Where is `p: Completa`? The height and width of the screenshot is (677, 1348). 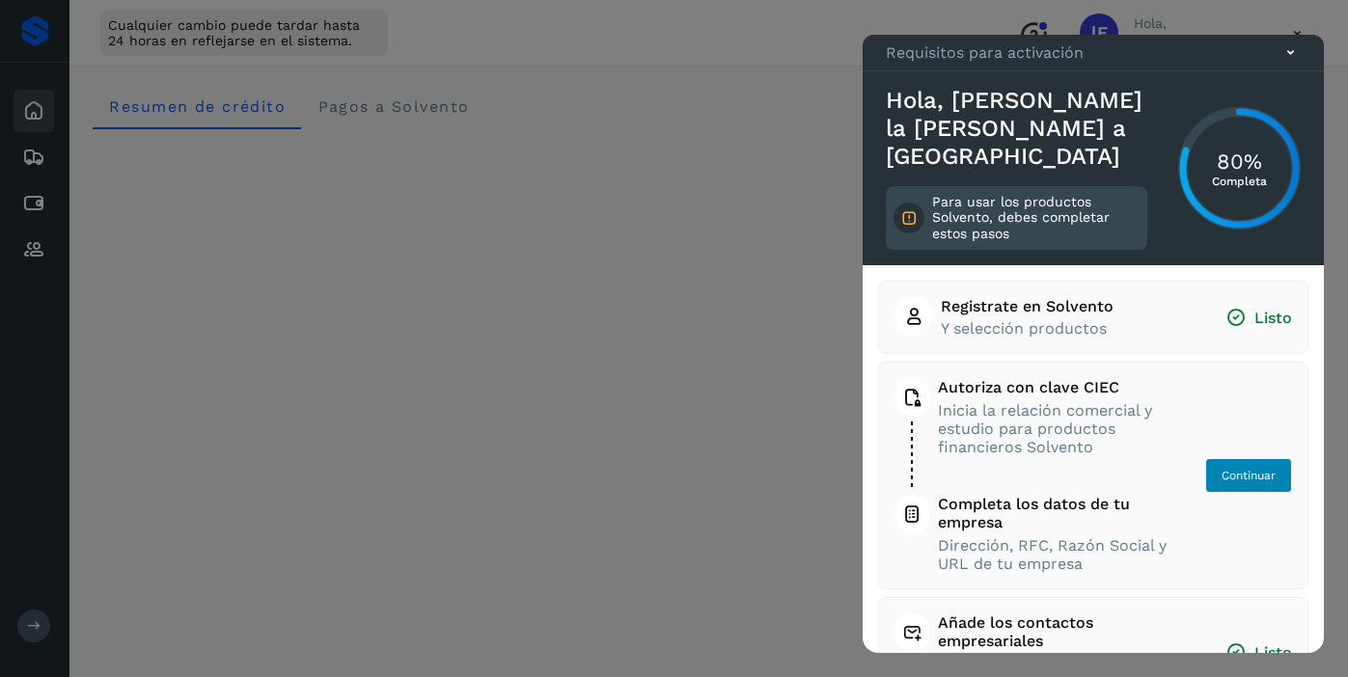 p: Completa is located at coordinates (1239, 181).